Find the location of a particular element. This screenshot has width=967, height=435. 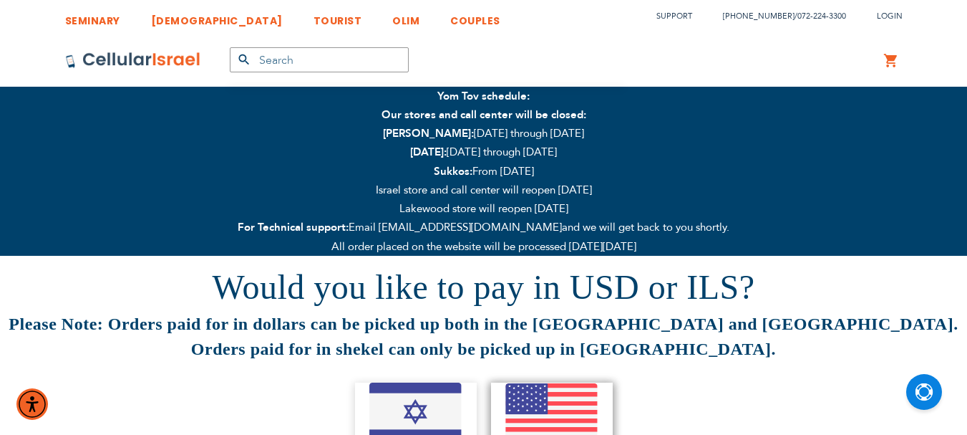

strong: Our stores and call center will be closed: is located at coordinates (484, 115).